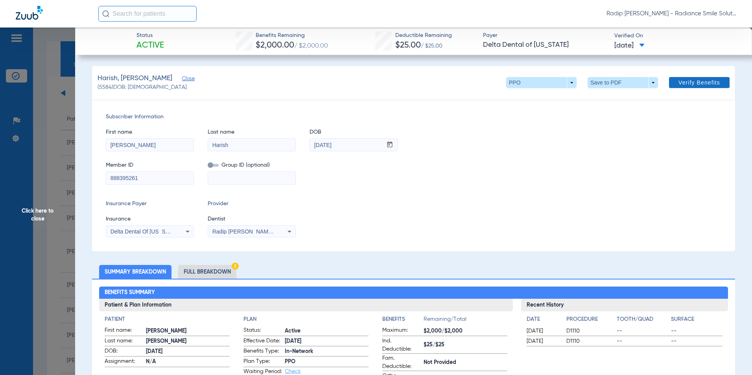 The width and height of the screenshot is (752, 375). Describe the element at coordinates (326, 362) in the screenshot. I see `span: PPO` at that location.